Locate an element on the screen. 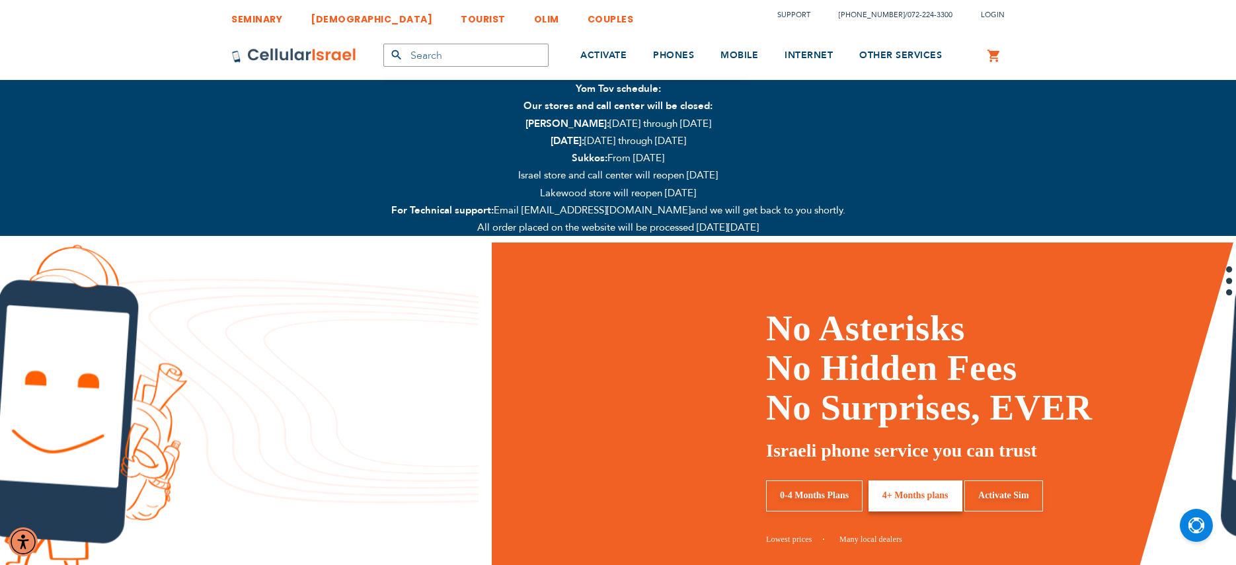  h1: No Asterisks No Hidden Fees No Surprises, EVER is located at coordinates (983, 368).